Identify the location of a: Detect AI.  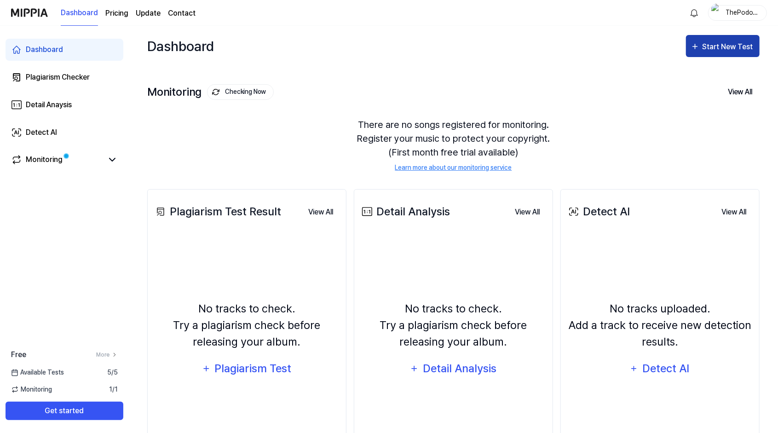
(64, 132).